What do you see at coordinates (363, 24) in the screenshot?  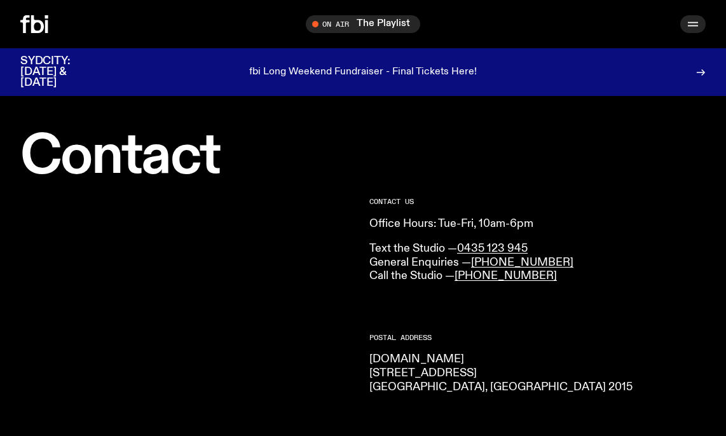 I see `button: On AirThe Playlist` at bounding box center [363, 24].